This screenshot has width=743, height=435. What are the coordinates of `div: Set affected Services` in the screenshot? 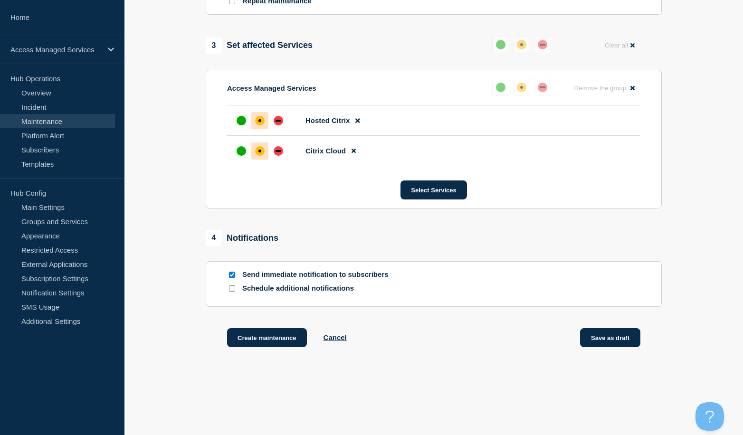 It's located at (259, 46).